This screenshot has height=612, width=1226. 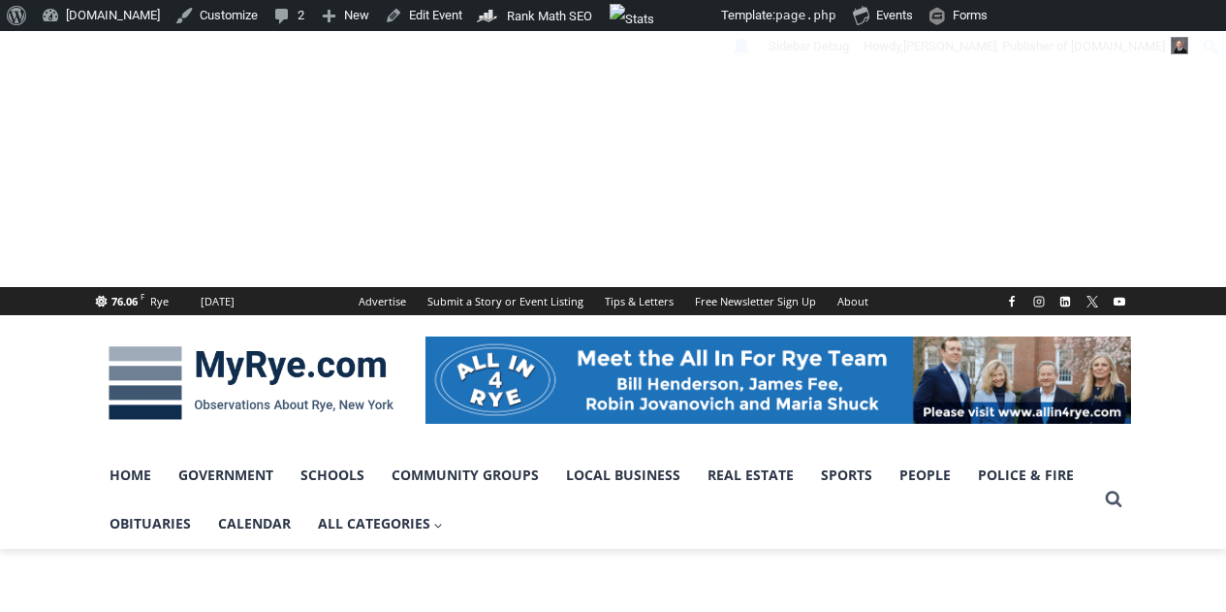 What do you see at coordinates (623, 475) in the screenshot?
I see `a: Local Business` at bounding box center [623, 475].